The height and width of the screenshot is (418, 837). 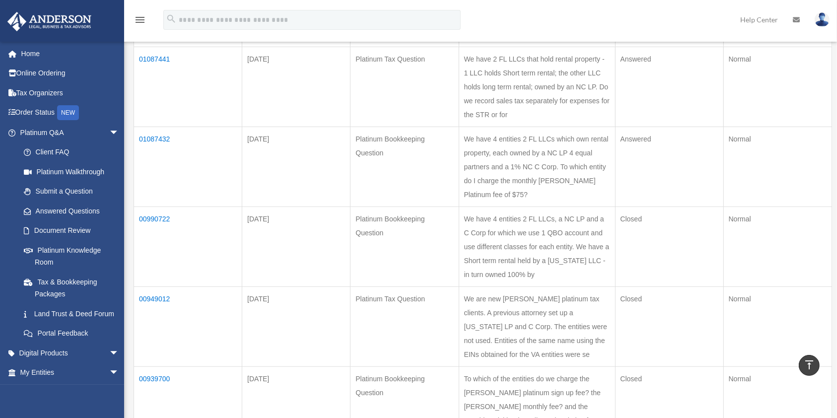 I want to click on i: search, so click(x=171, y=19).